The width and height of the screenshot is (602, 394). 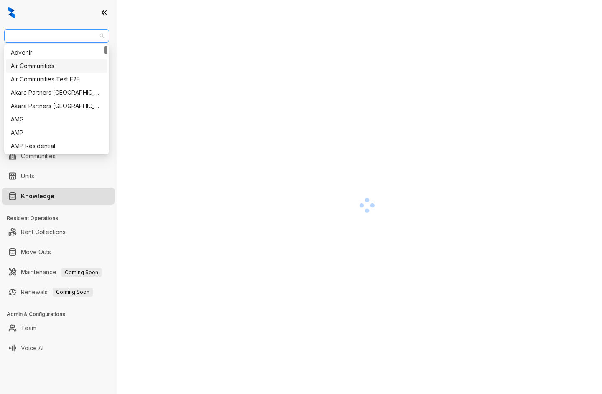 What do you see at coordinates (56, 120) in the screenshot?
I see `div: AMG` at bounding box center [56, 120].